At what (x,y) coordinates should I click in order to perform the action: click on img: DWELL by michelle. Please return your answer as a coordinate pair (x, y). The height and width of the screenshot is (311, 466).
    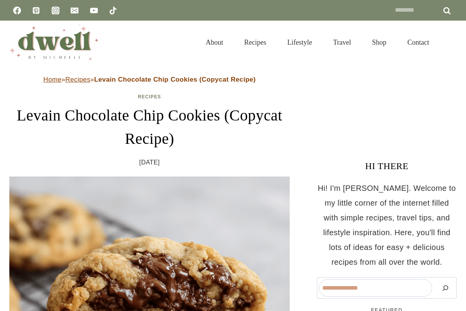
    Looking at the image, I should click on (54, 42).